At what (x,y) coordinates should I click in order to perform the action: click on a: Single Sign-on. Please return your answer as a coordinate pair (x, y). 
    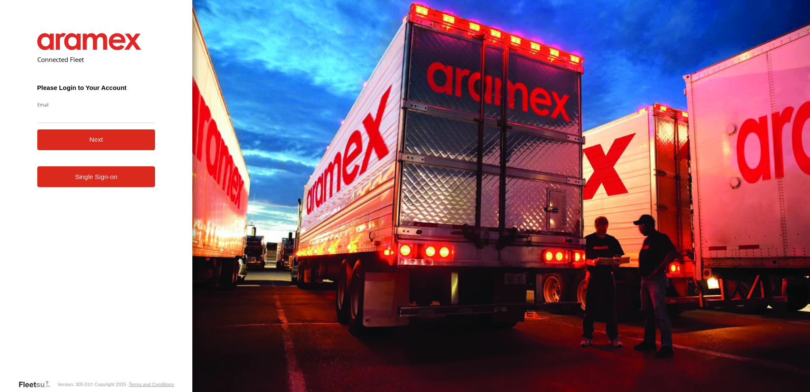
    Looking at the image, I should click on (96, 176).